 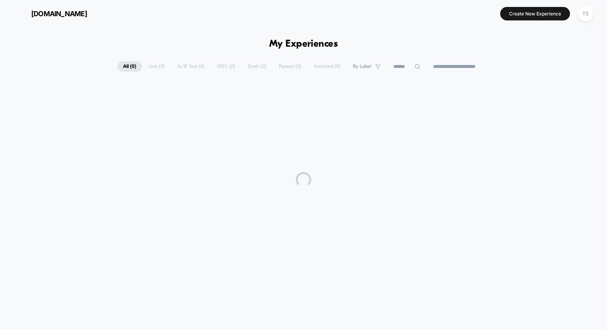 What do you see at coordinates (362, 66) in the screenshot?
I see `span: By Label` at bounding box center [362, 66].